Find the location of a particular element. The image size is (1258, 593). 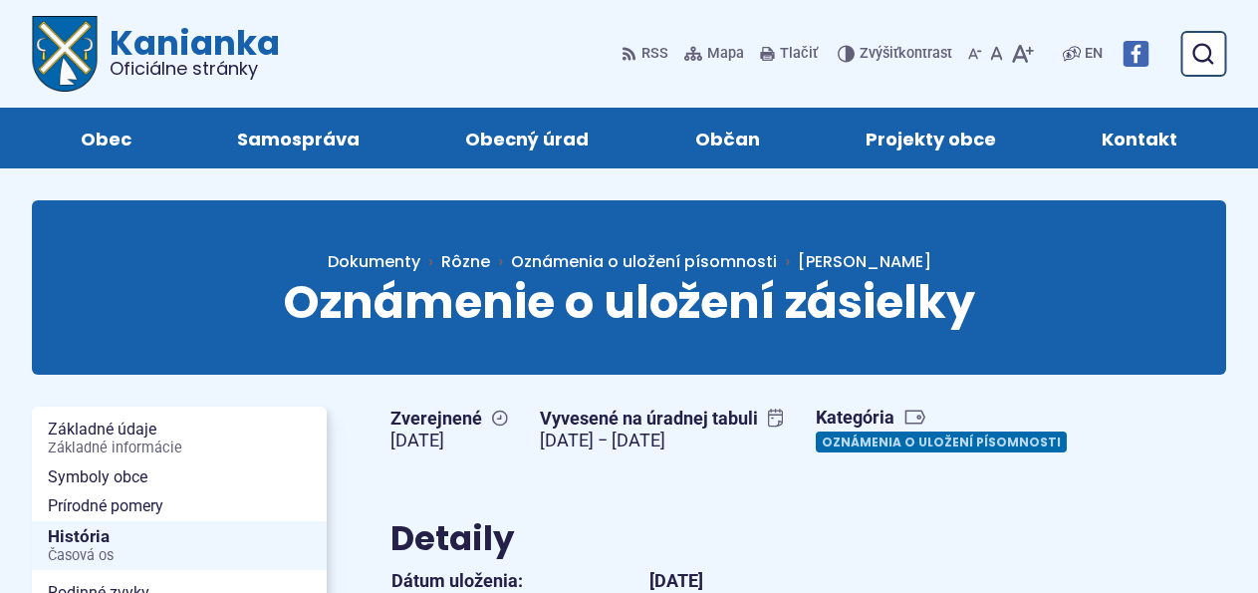

button: Zvýšiťkontrast is located at coordinates (896, 54).